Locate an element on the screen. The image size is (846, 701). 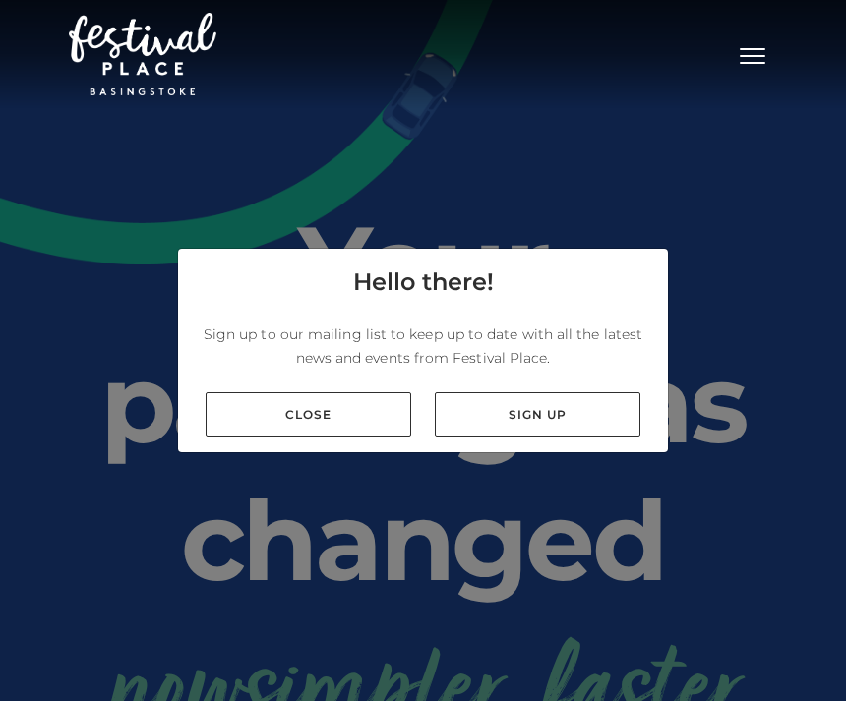
button: Toggle navigation is located at coordinates (752, 53).